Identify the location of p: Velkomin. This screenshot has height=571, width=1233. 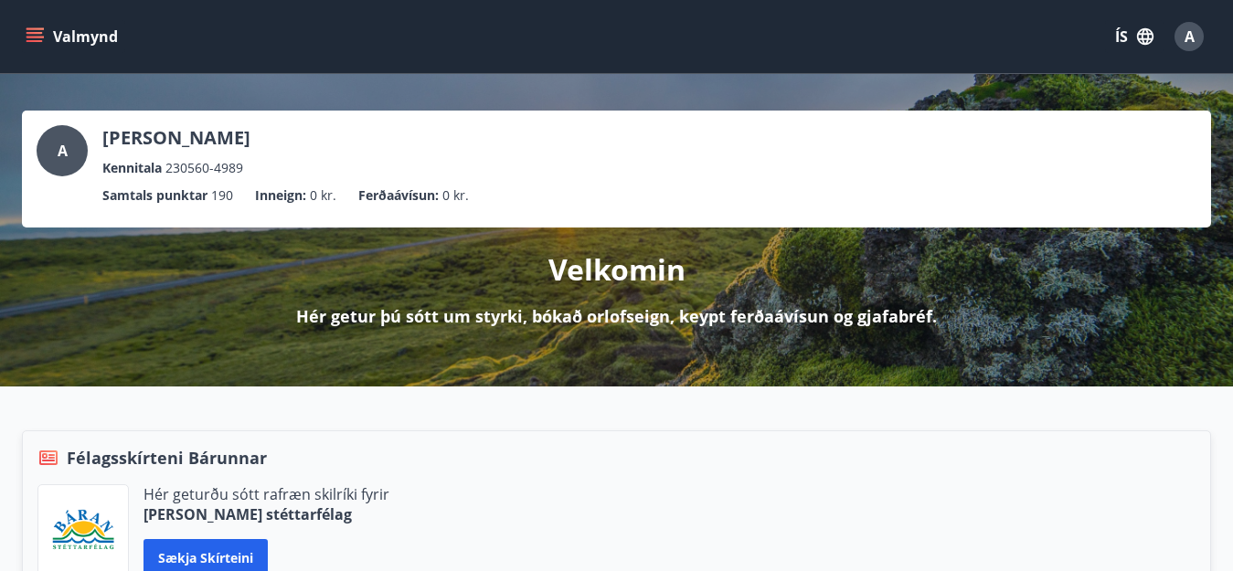
(617, 270).